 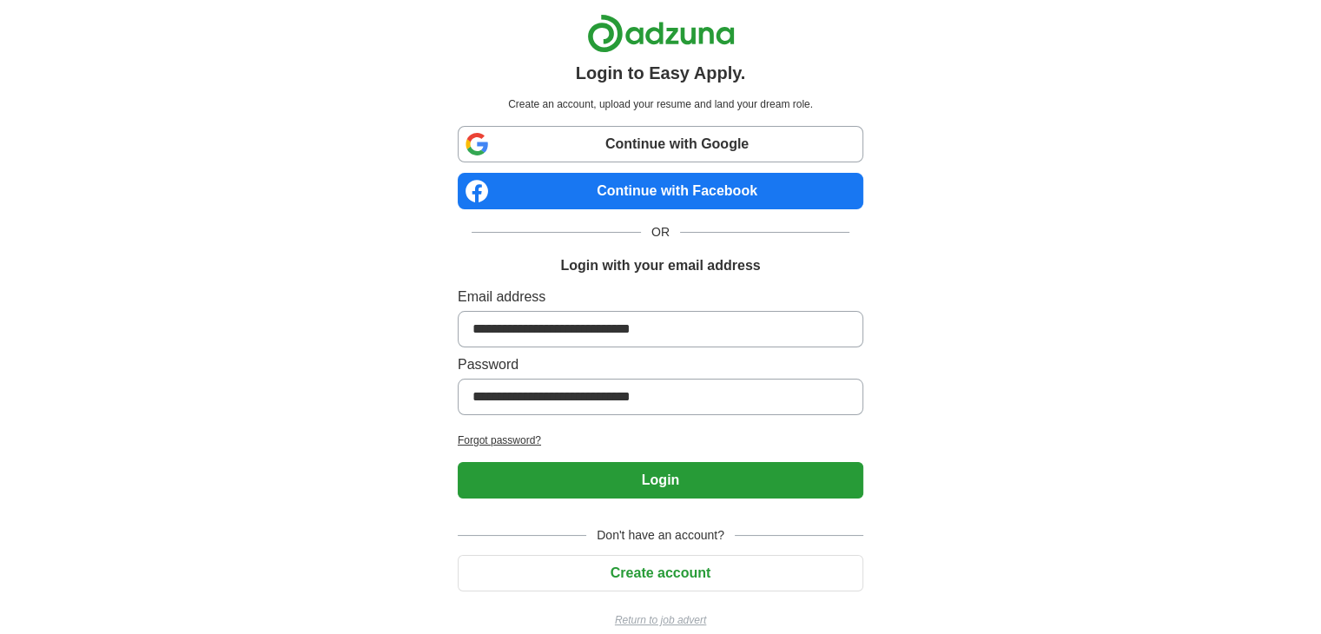 What do you see at coordinates (660, 480) in the screenshot?
I see `button: Login` at bounding box center [660, 480].